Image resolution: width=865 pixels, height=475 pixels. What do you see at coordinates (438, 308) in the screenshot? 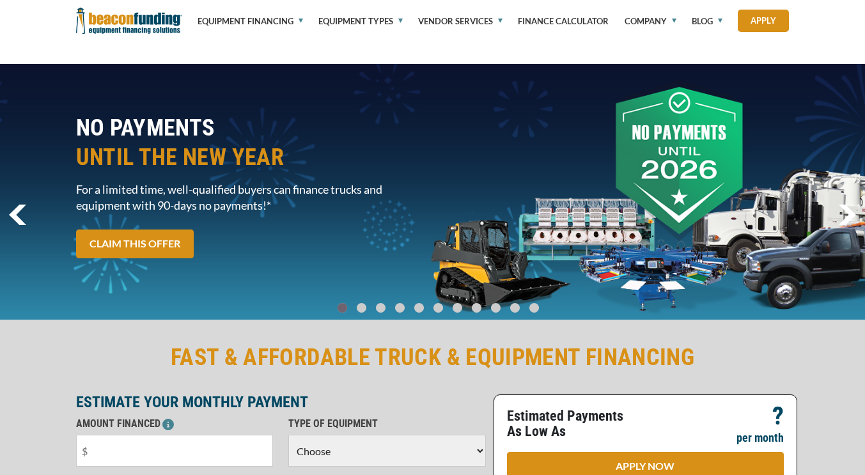
I see `a: Go To Slide 5` at bounding box center [438, 308].